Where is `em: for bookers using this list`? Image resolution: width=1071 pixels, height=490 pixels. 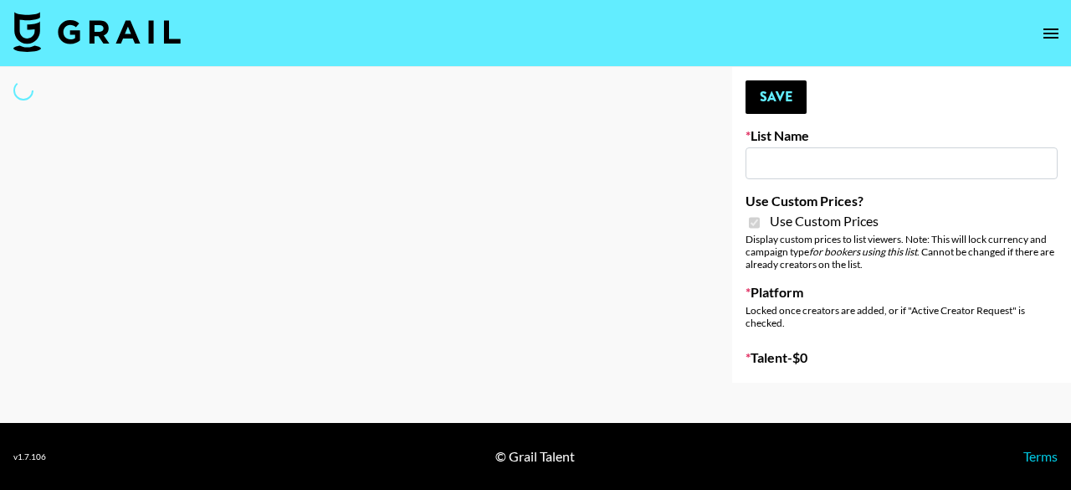 em: for bookers using this list is located at coordinates (863, 251).